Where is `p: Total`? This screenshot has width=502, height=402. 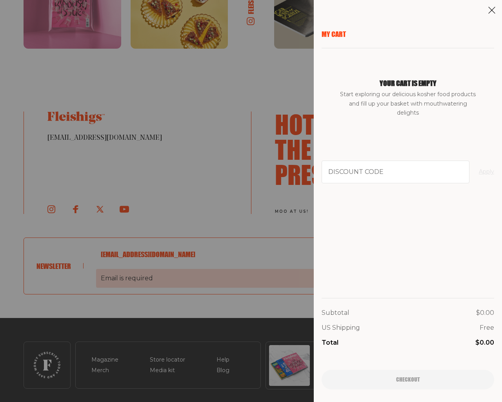
p: Total is located at coordinates (330, 343).